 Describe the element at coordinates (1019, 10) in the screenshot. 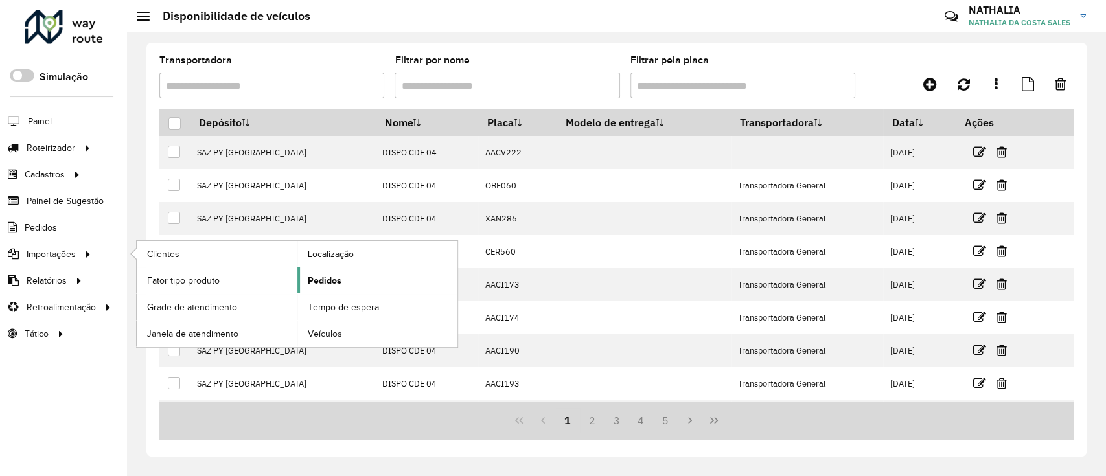

I see `h3: NATHALIA` at that location.